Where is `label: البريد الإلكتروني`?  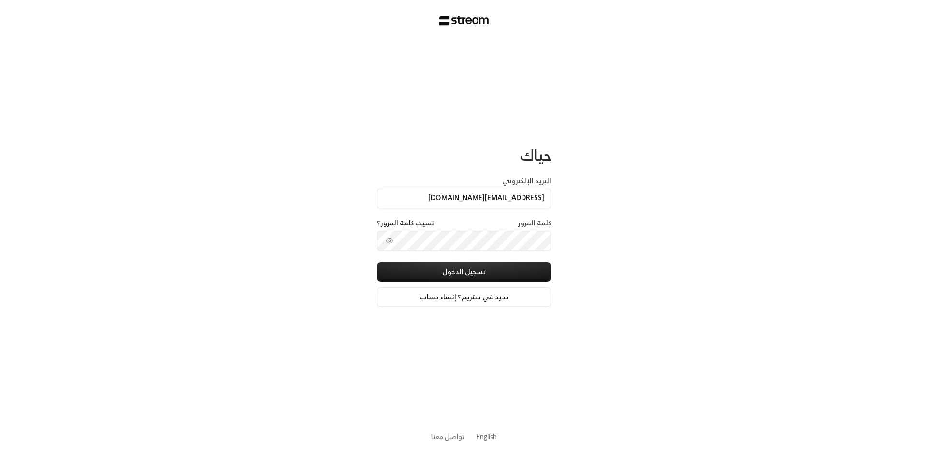
label: البريد الإلكتروني is located at coordinates (527, 181).